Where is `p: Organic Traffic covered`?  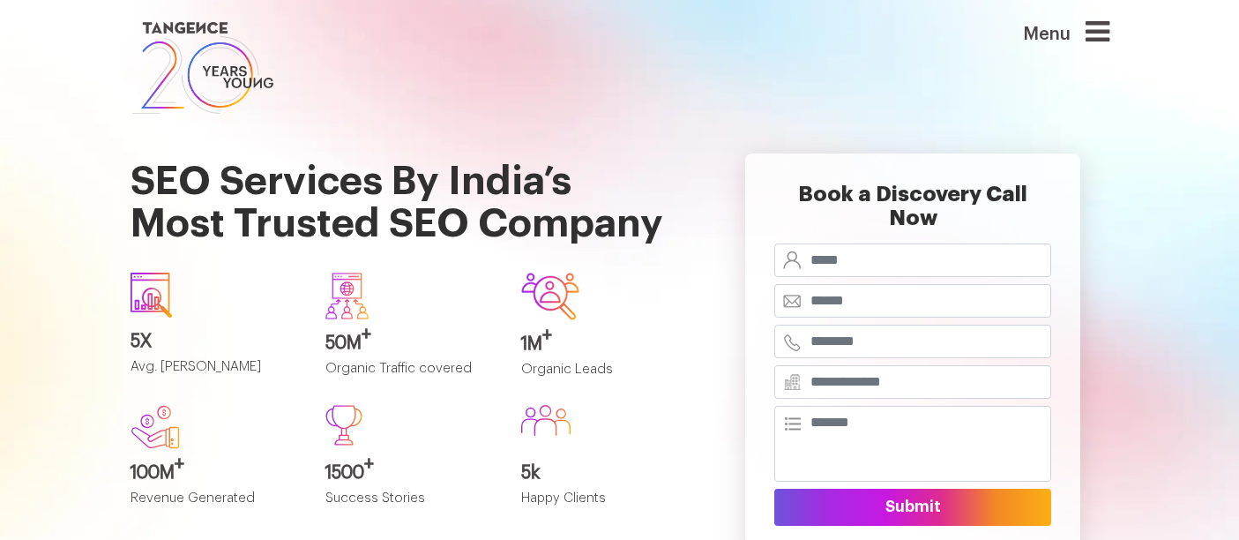
p: Organic Traffic covered is located at coordinates (410, 376).